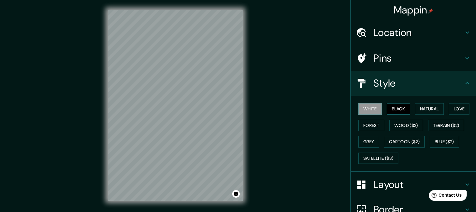 This screenshot has height=212, width=476. I want to click on button: Terrain ($2), so click(447, 126).